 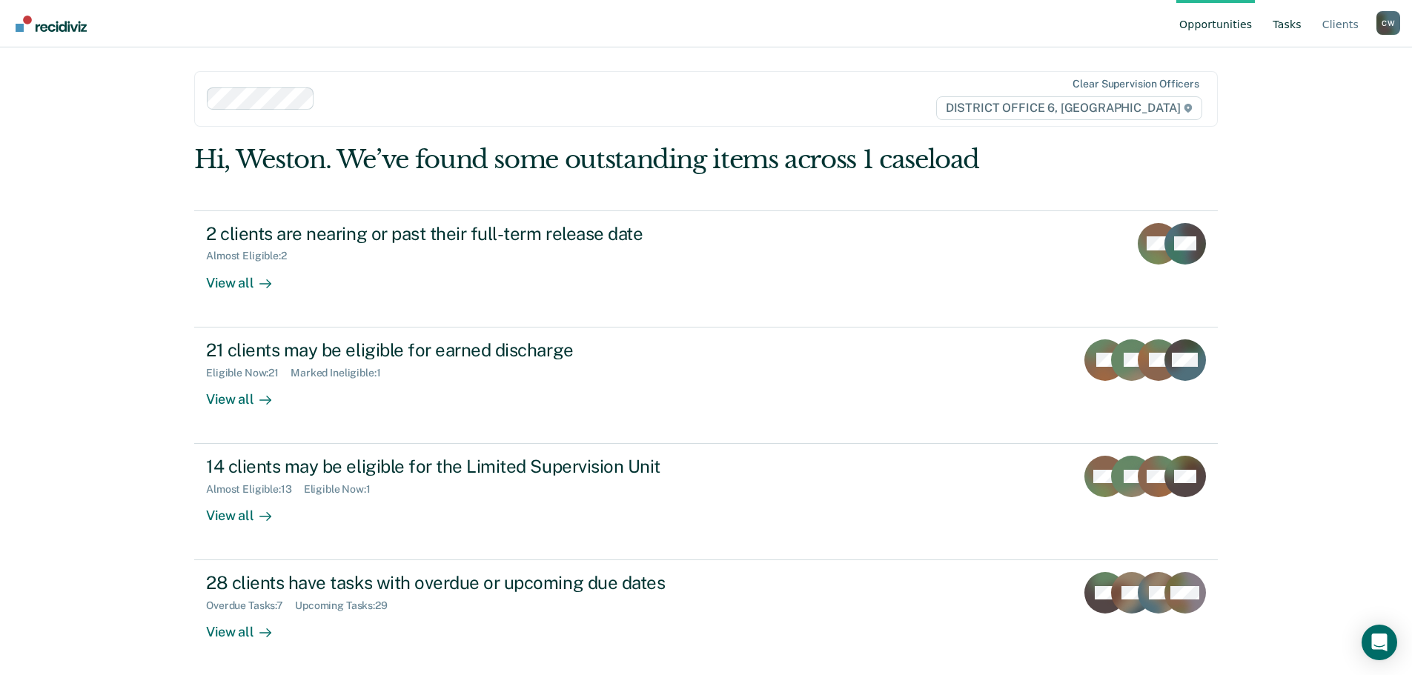 I want to click on div: 21 clients may be eligible for earned discharge, so click(x=466, y=350).